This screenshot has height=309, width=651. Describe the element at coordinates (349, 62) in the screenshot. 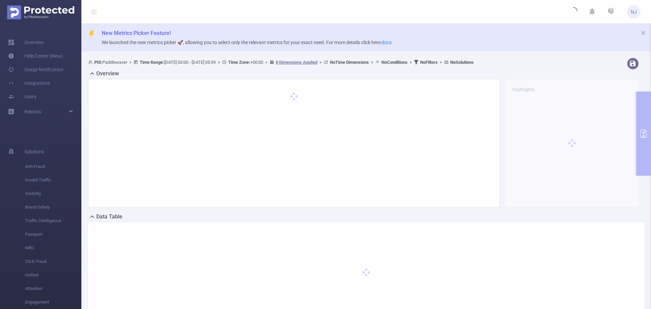

I see `b: No Time Dimensions` at that location.